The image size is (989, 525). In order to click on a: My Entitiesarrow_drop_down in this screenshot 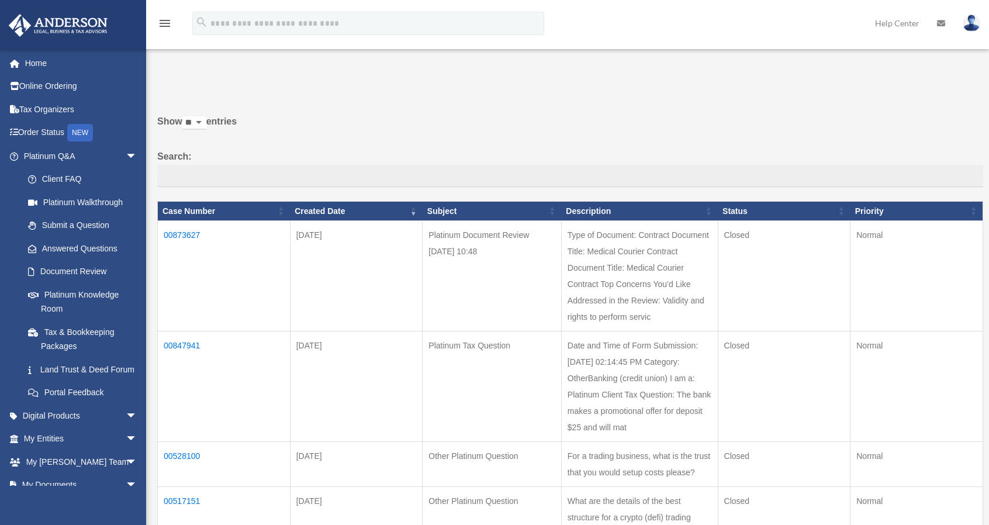, I will do `click(81, 439)`.